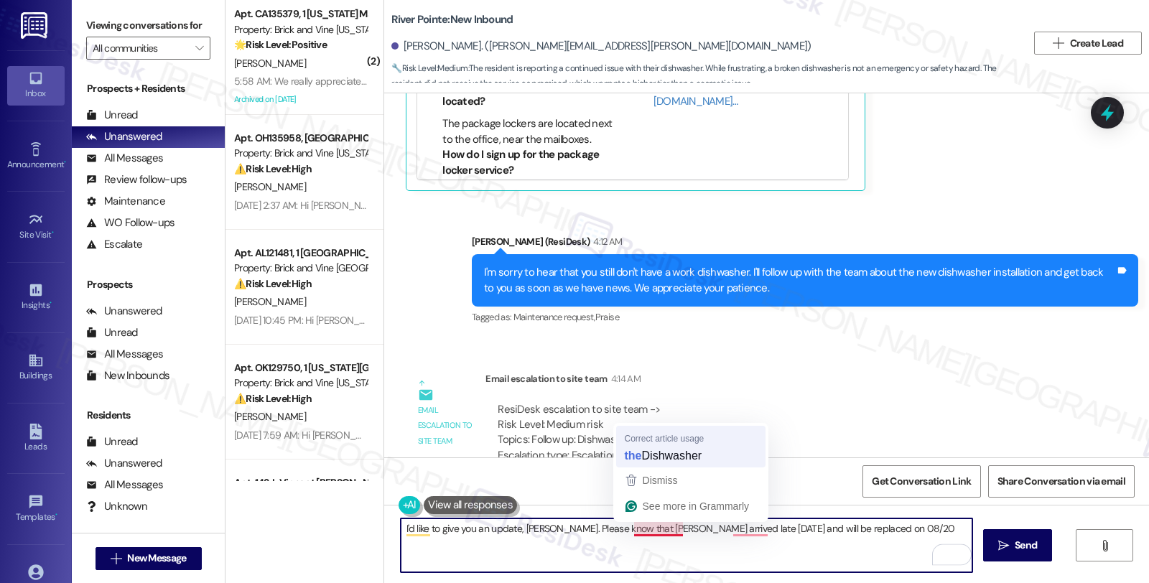 The width and height of the screenshot is (1149, 583). Describe the element at coordinates (1061, 481) in the screenshot. I see `span: Share Conversation via email` at that location.